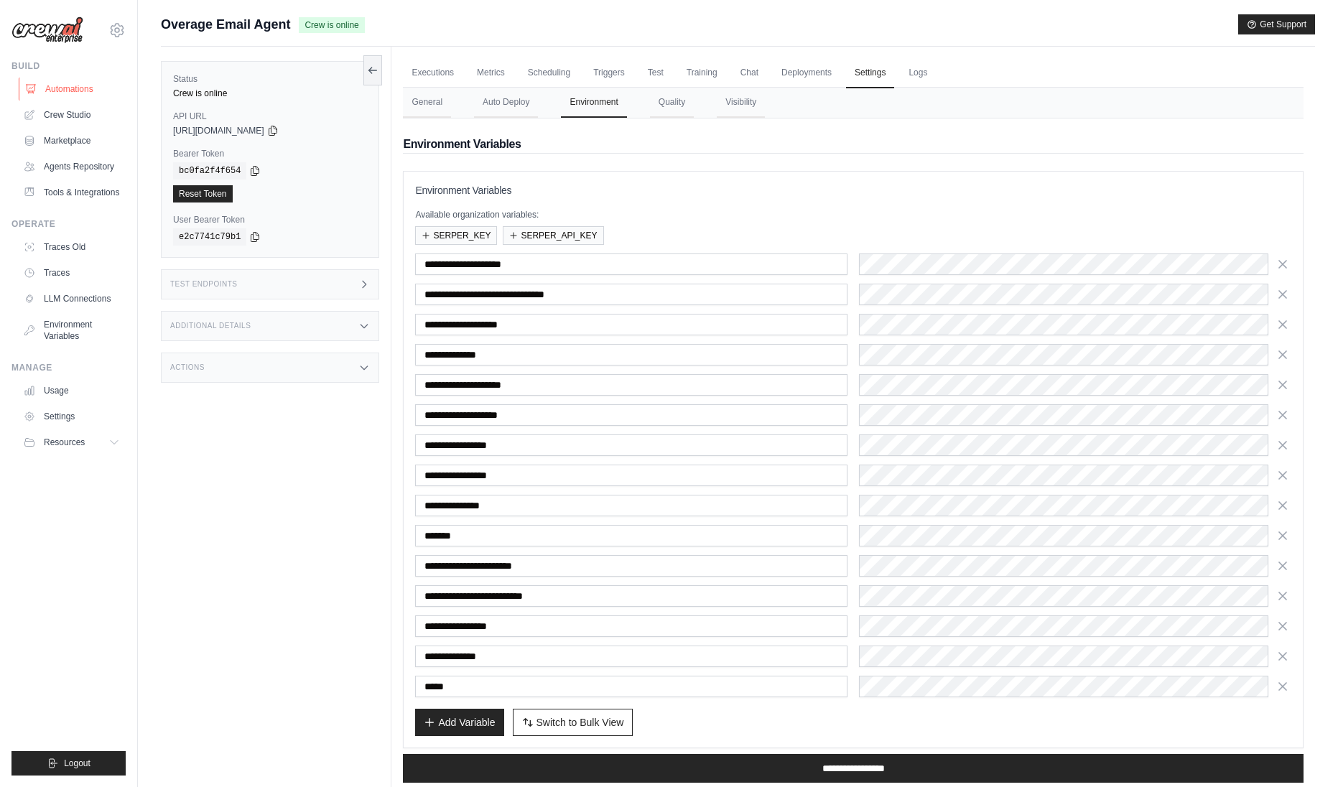  What do you see at coordinates (740, 103) in the screenshot?
I see `button: Visibility` at bounding box center [740, 103].